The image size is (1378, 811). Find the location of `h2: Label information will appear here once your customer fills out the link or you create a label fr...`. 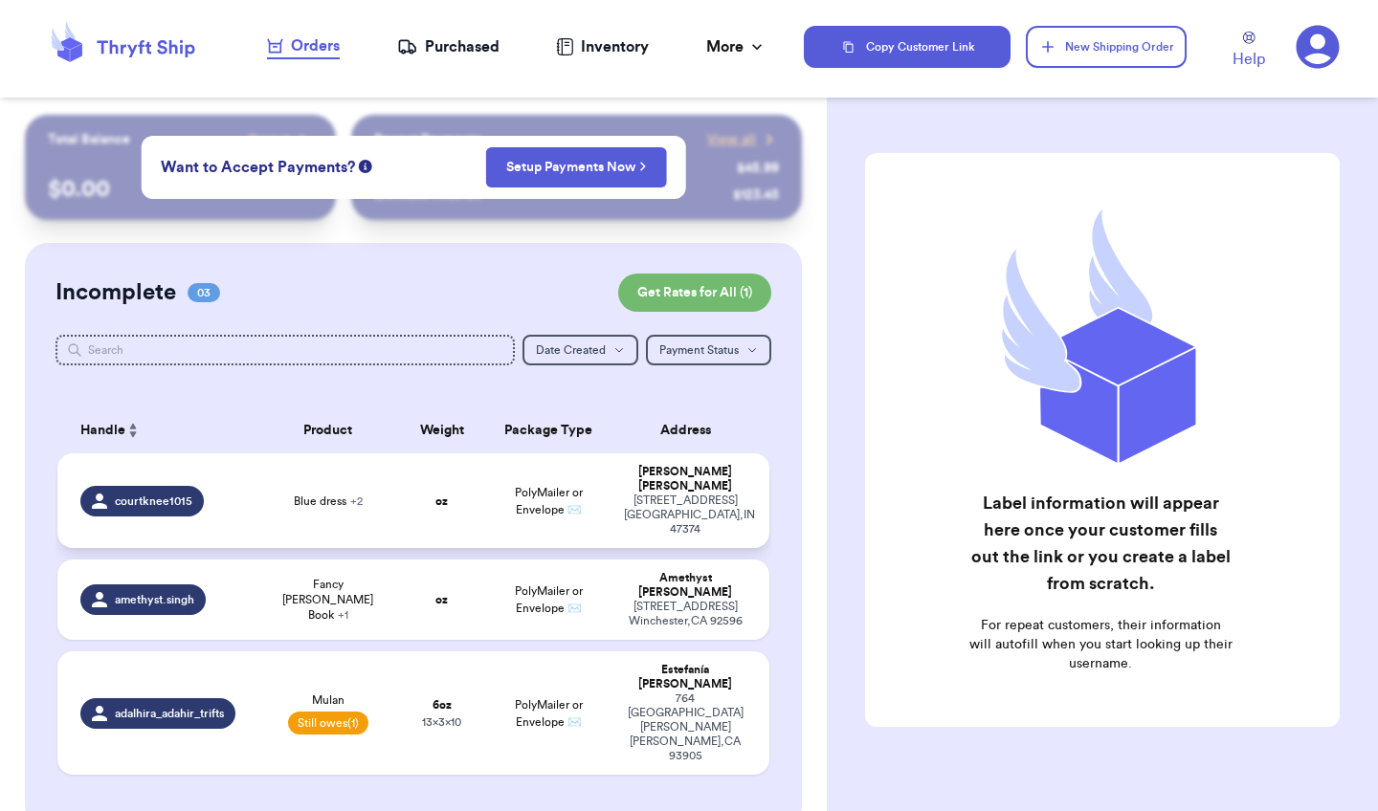

h2: Label information will appear here once your customer fills out the link or you create a label fr... is located at coordinates (1100, 544).